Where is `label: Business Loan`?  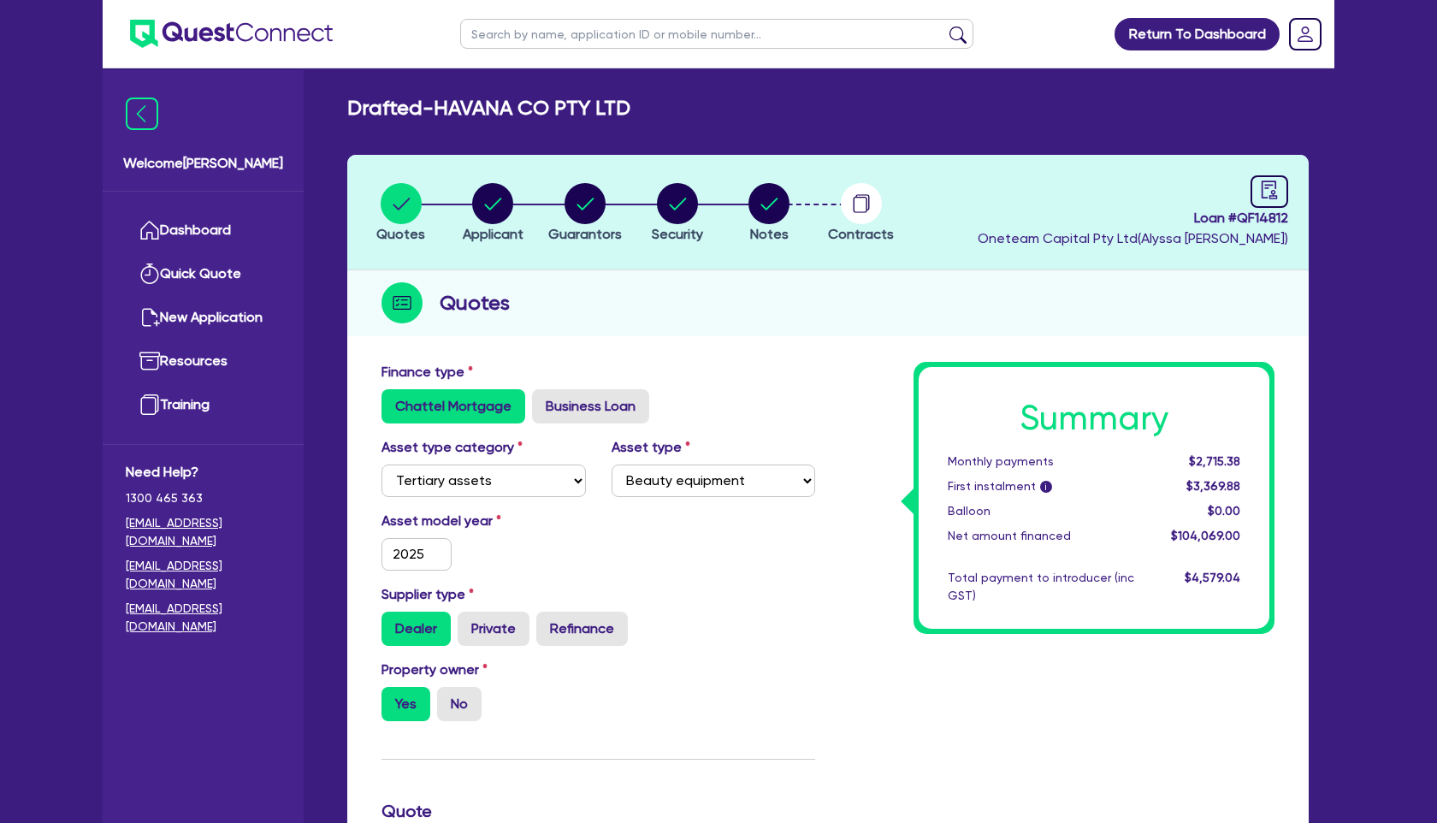 label: Business Loan is located at coordinates (590, 406).